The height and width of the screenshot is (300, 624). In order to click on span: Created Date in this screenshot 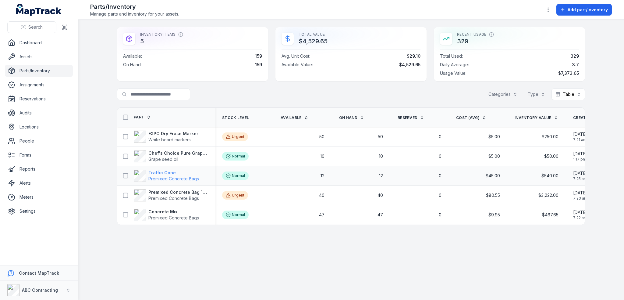, I will do `click(588, 118)`.